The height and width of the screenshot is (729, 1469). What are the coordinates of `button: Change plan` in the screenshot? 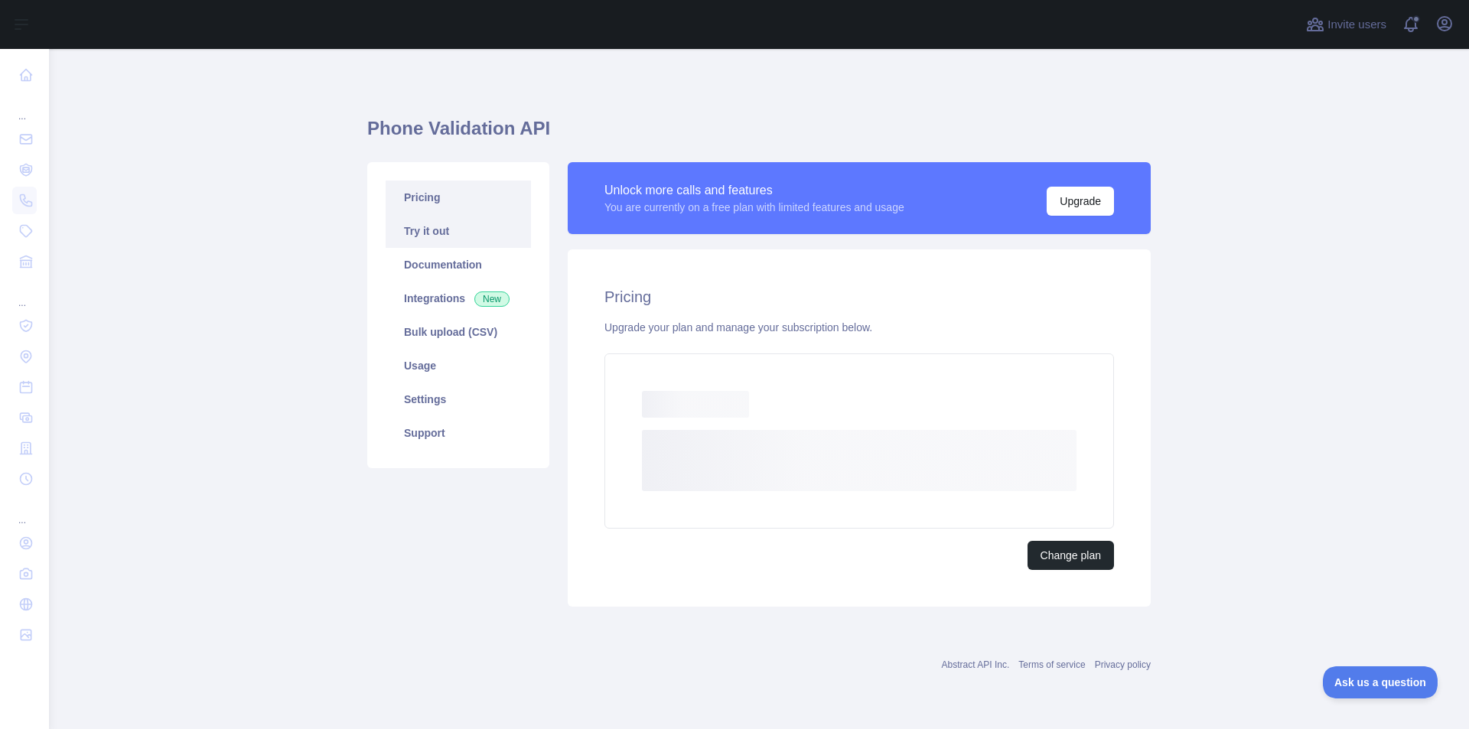 It's located at (1070, 556).